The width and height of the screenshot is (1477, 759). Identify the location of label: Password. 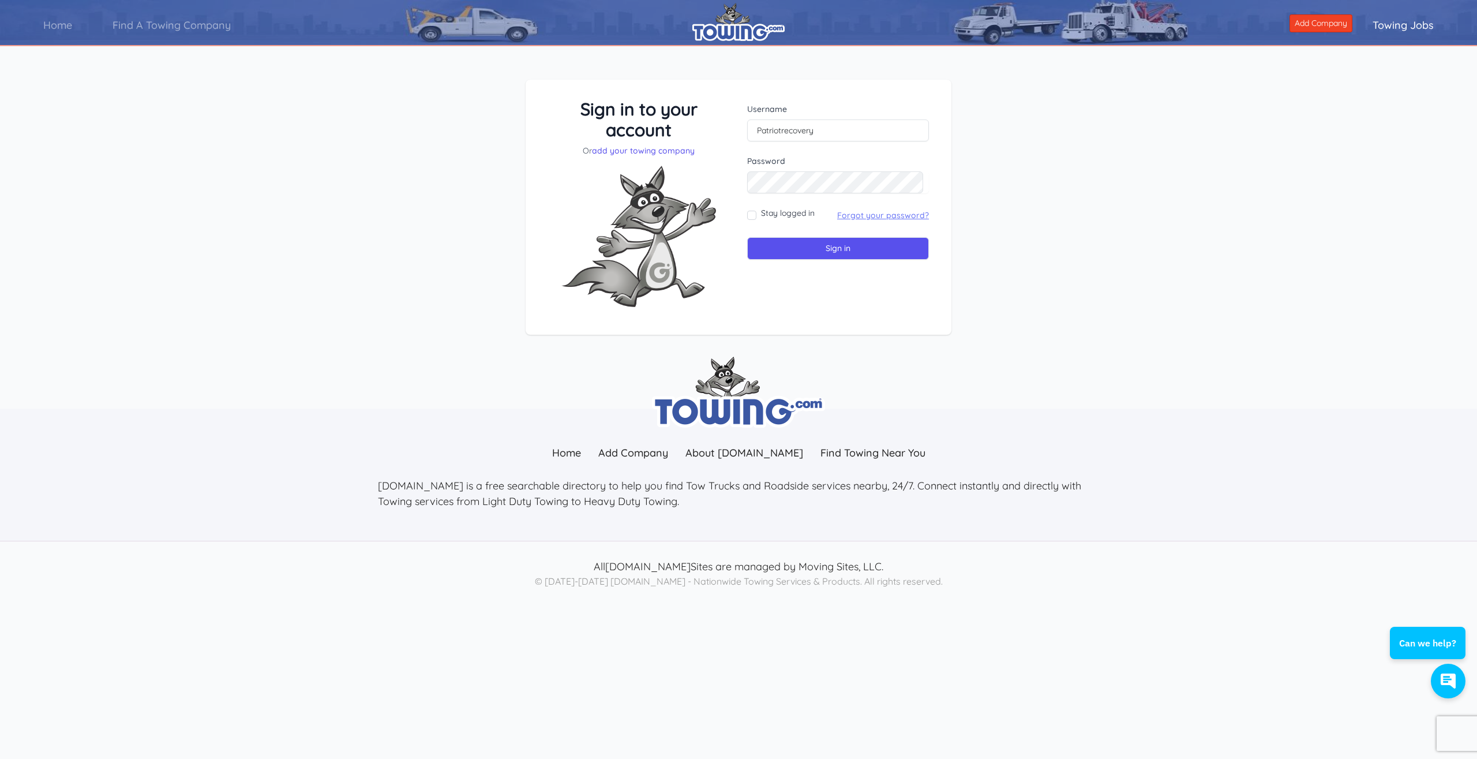
(838, 161).